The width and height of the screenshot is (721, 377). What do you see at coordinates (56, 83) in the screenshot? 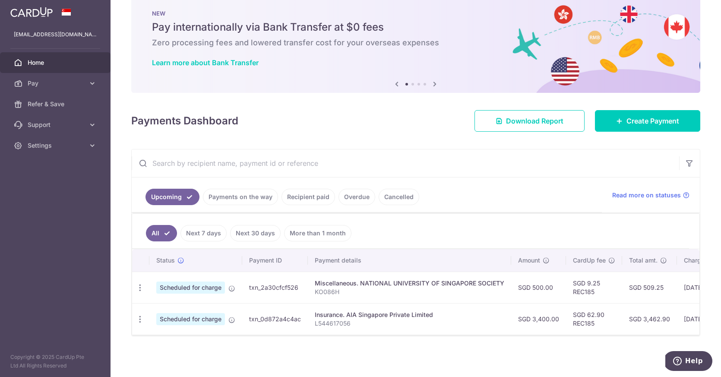
I see `span: Pay` at bounding box center [56, 83].